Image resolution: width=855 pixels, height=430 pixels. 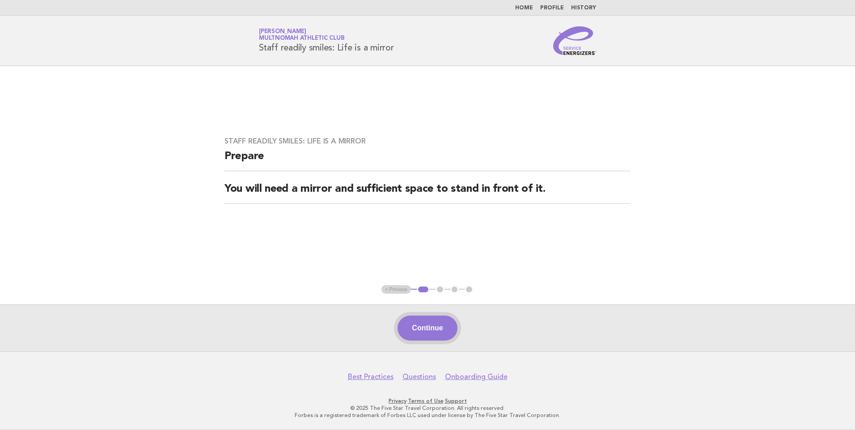 I want to click on p: © 2025 The Five Star Travel Corporation. All rights reserved., so click(x=427, y=408).